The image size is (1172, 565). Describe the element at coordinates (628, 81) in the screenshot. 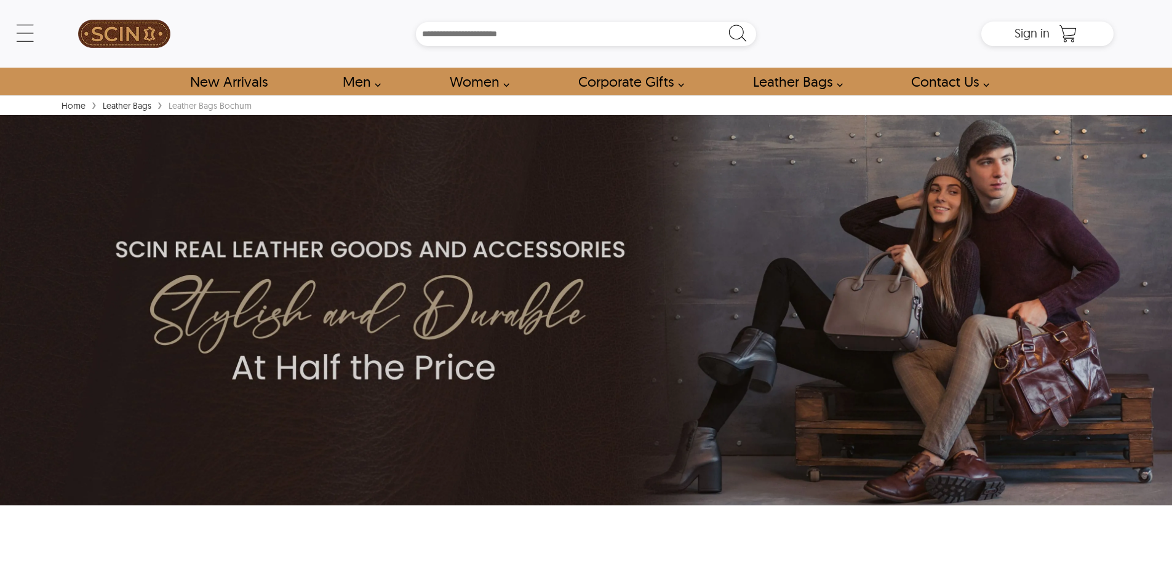

I see `a: Shop Leather Corporate Gifts` at that location.